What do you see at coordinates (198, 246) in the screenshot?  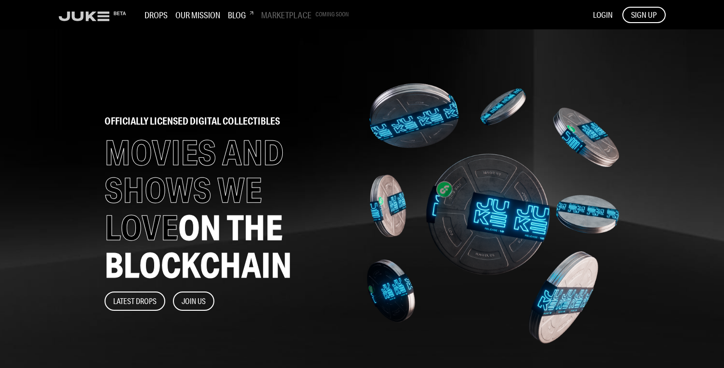 I see `span: ON THE BLOCKCHAIN` at bounding box center [198, 246].